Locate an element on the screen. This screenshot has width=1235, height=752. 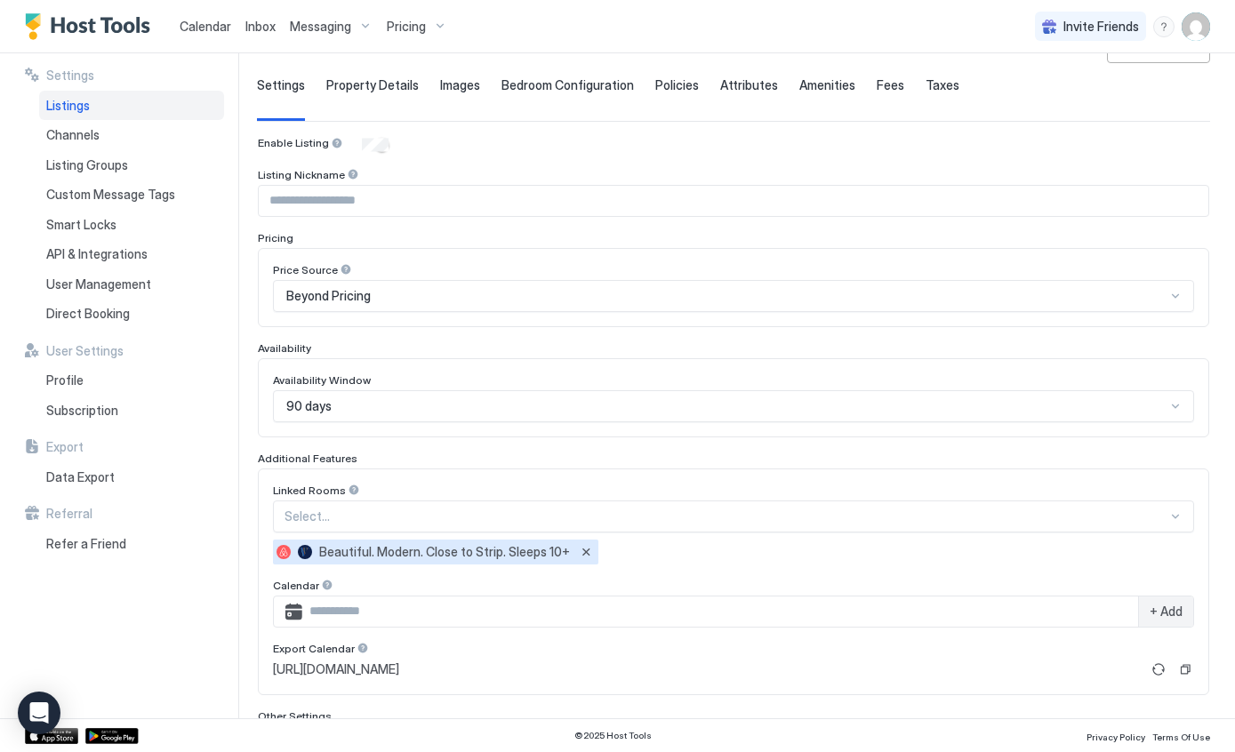
span: Other Settings is located at coordinates (294, 716).